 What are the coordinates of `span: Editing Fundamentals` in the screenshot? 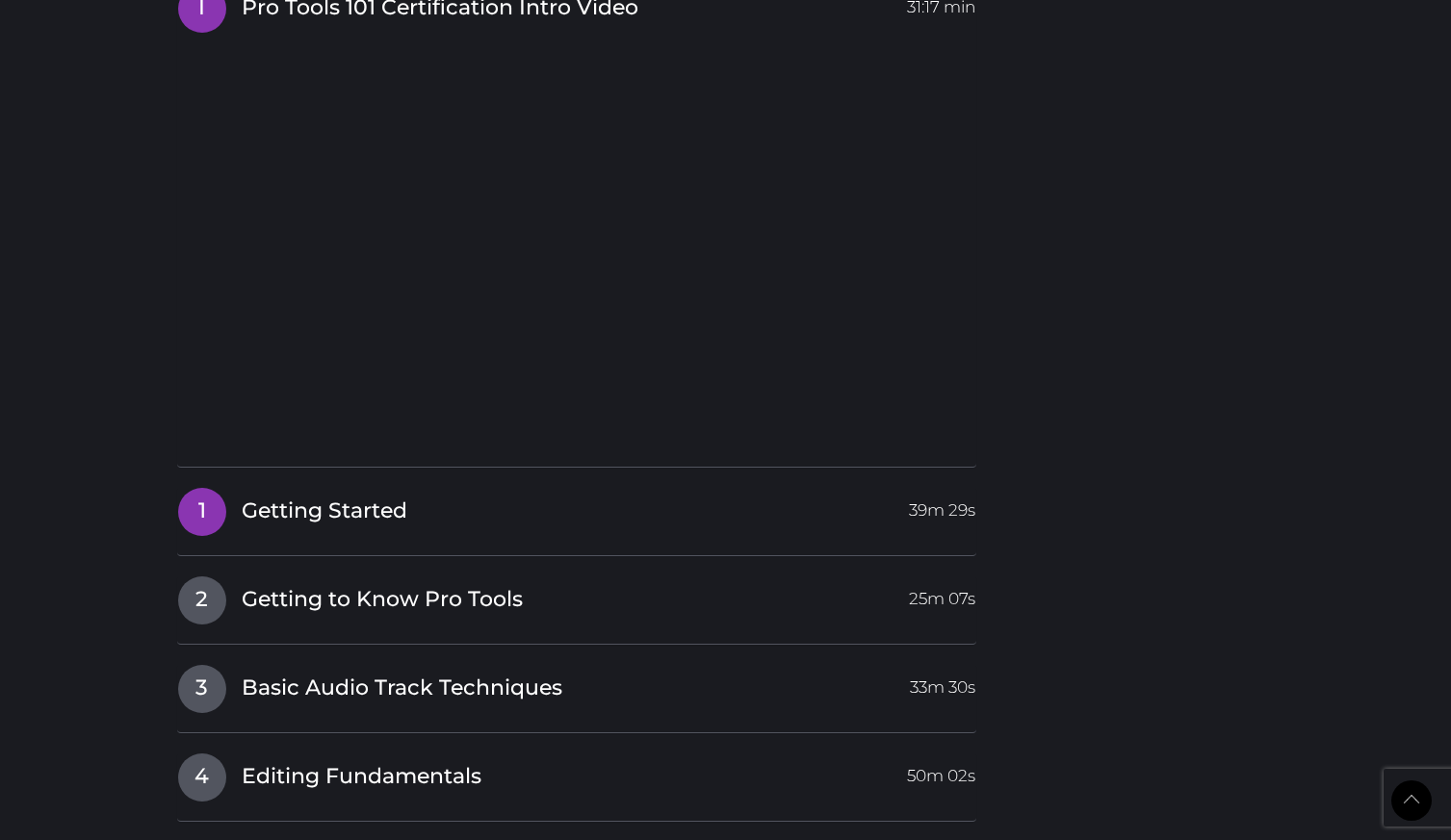 It's located at (361, 777).